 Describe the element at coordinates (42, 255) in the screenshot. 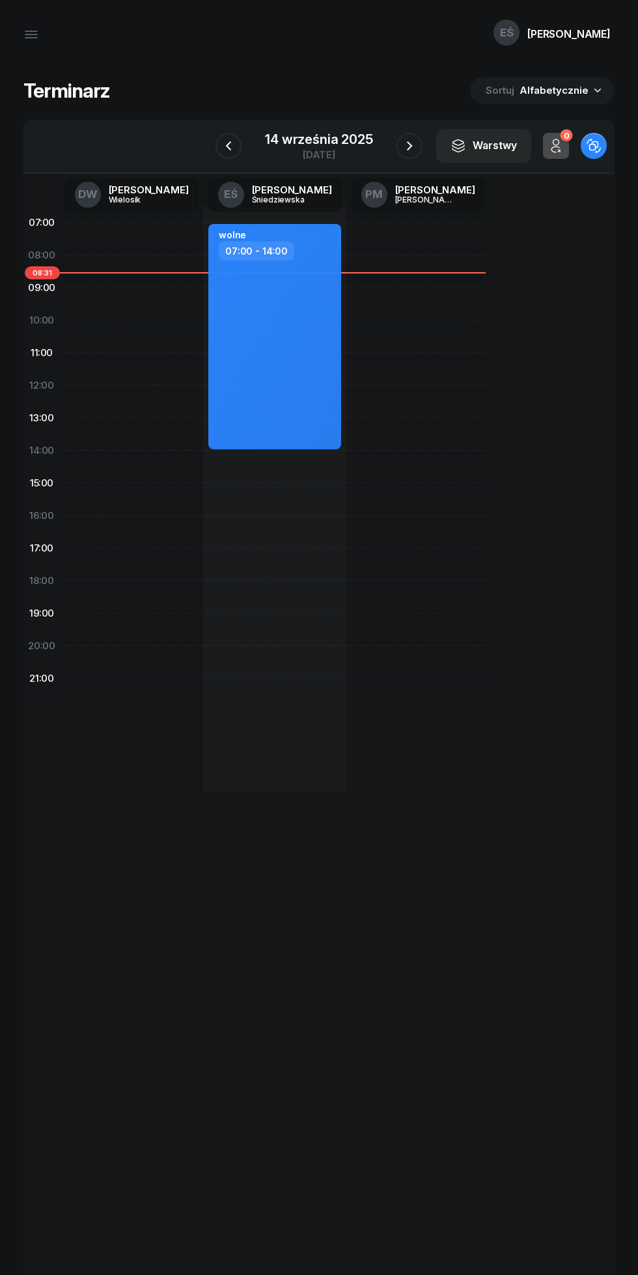

I see `div: 08:00` at that location.